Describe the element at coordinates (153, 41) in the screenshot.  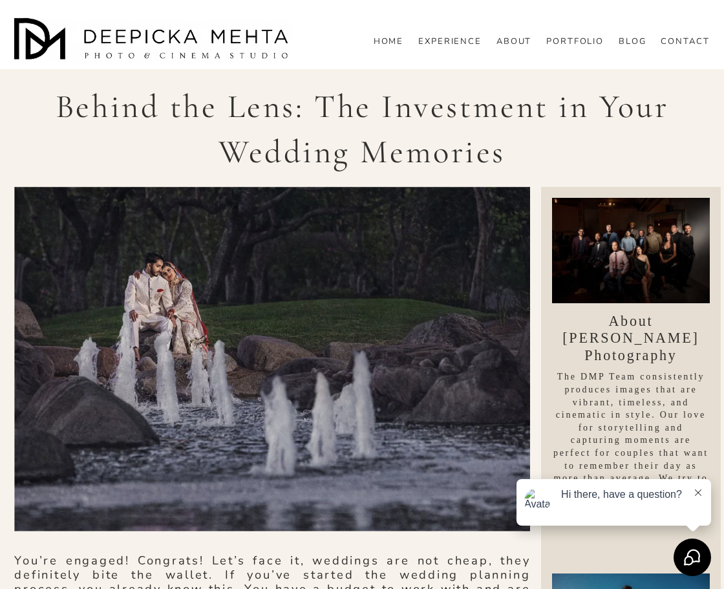
I see `a: Austin Wedding Photographer - Deepicka Mehta Photography &amp; Cinematography` at that location.